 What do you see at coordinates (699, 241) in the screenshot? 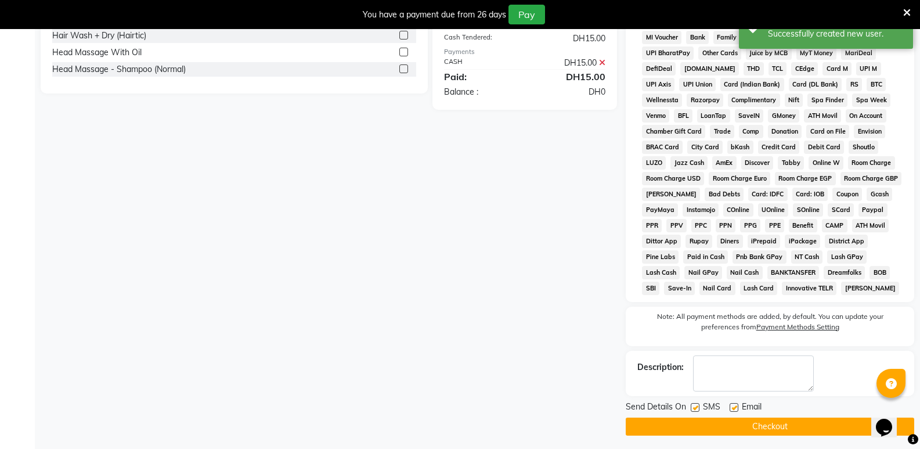
I see `span: Rupay` at bounding box center [699, 241].